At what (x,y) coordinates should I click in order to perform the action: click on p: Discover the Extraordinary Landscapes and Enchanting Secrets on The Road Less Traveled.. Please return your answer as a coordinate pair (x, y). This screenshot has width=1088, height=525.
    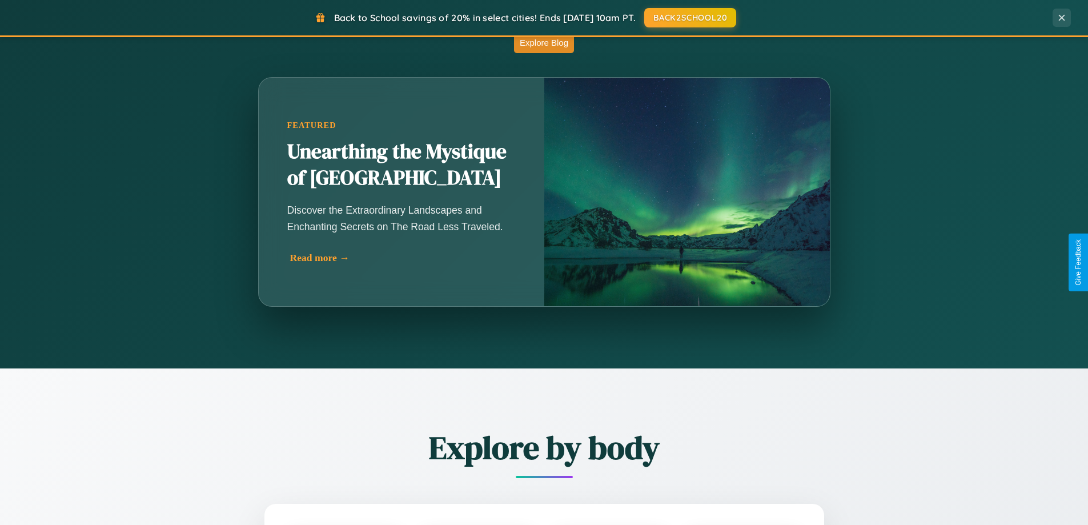
    Looking at the image, I should click on (401, 218).